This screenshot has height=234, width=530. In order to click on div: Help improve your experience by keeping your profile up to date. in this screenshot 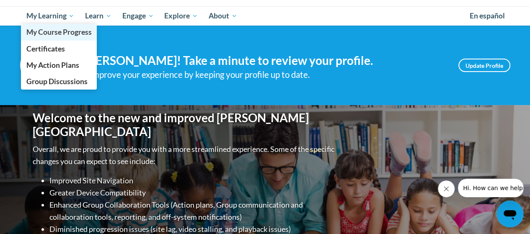, I will do `click(258, 75)`.